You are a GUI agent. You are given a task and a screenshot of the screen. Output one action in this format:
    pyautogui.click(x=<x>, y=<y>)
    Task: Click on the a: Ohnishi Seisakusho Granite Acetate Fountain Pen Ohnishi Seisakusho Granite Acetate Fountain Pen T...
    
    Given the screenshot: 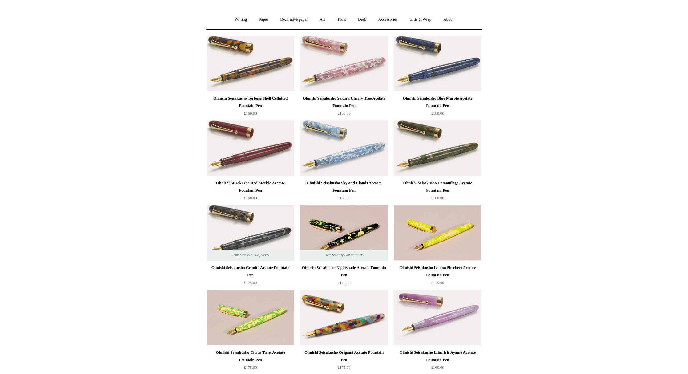 What is the action you would take?
    pyautogui.click(x=251, y=233)
    